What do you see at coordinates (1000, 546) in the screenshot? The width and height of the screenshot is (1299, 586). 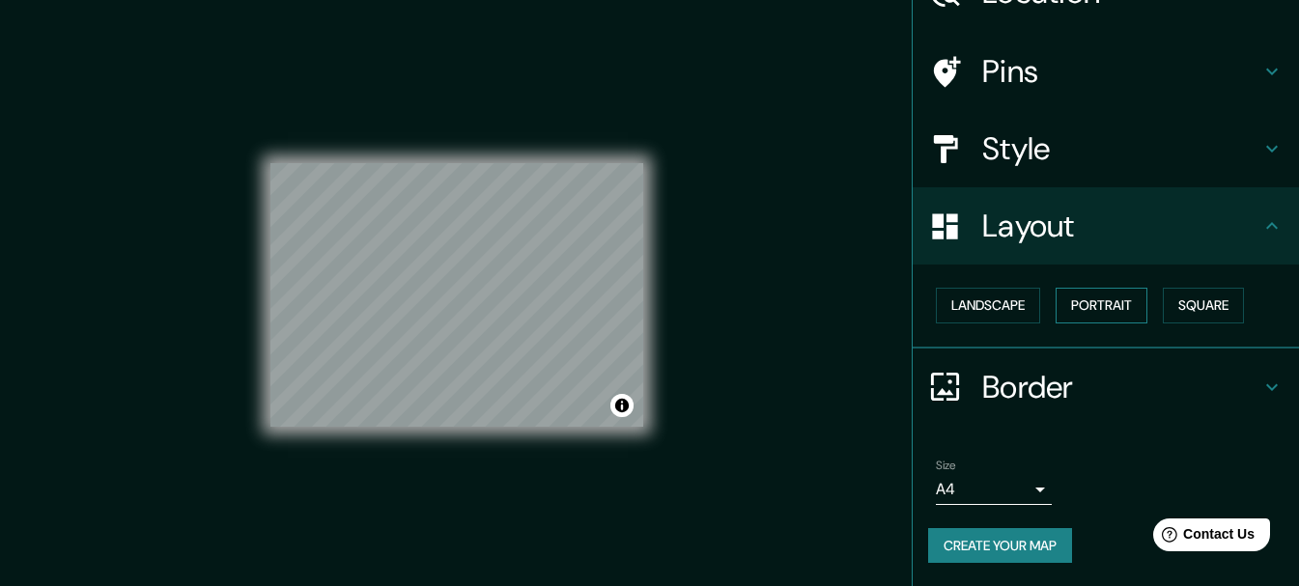 I see `button: Create your map` at bounding box center [1000, 546].